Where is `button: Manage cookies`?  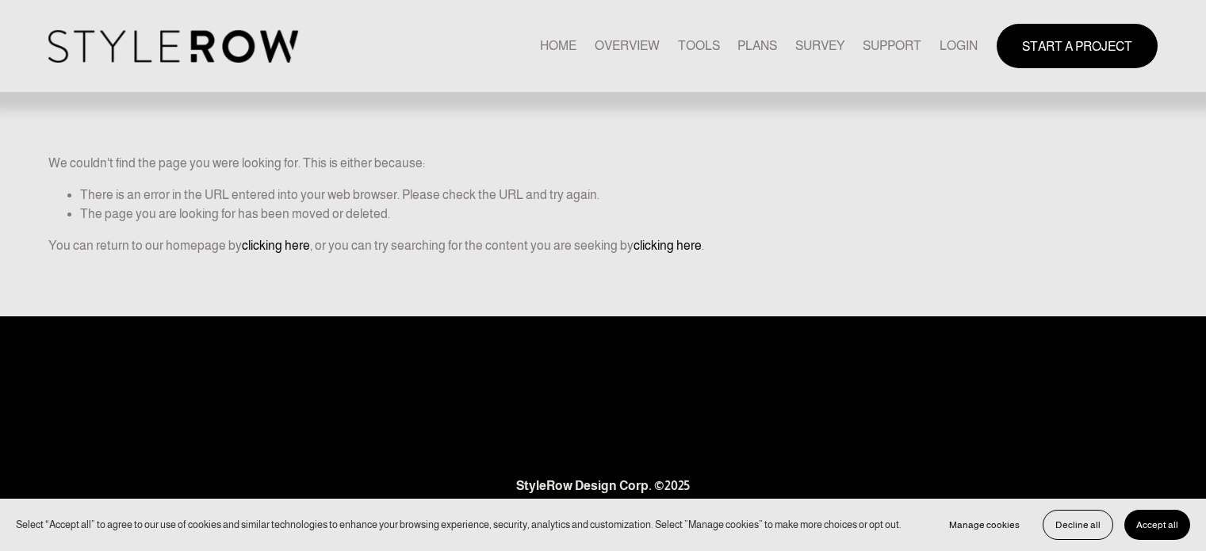
button: Manage cookies is located at coordinates (984, 525).